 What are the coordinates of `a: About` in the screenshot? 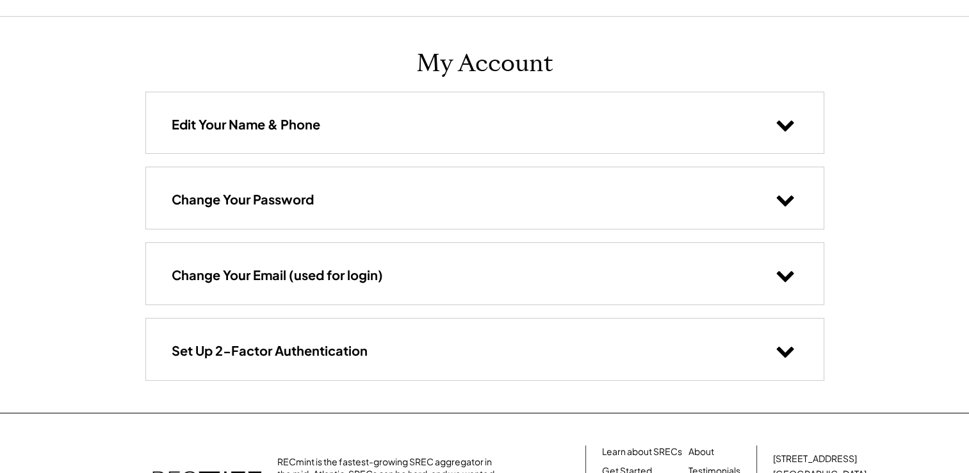 It's located at (701, 452).